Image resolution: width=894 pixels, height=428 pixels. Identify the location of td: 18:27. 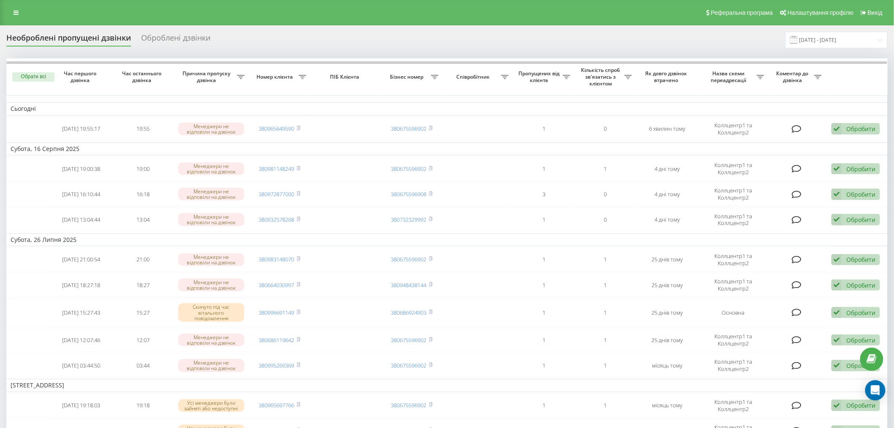
(143, 285).